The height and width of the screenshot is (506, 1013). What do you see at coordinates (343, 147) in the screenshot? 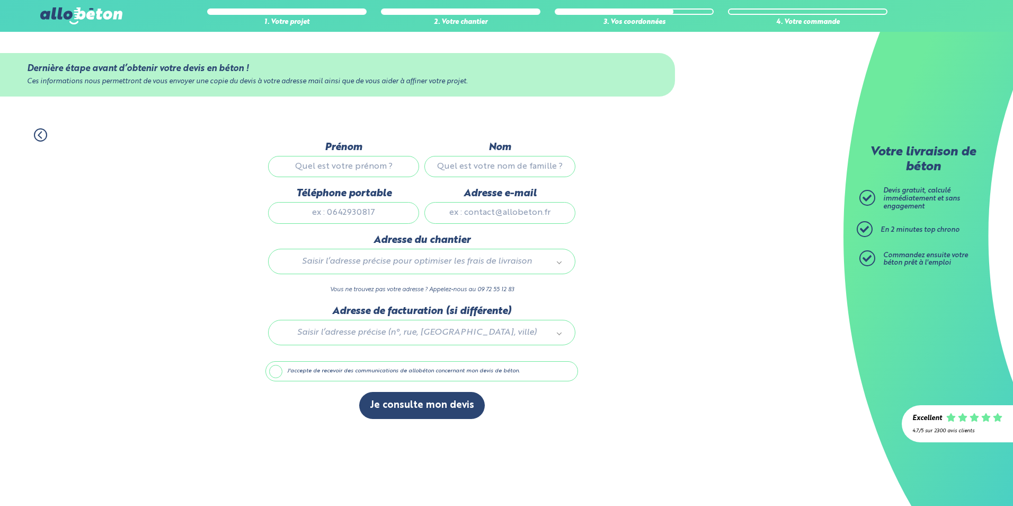
I see `label: Prénom` at bounding box center [343, 147].